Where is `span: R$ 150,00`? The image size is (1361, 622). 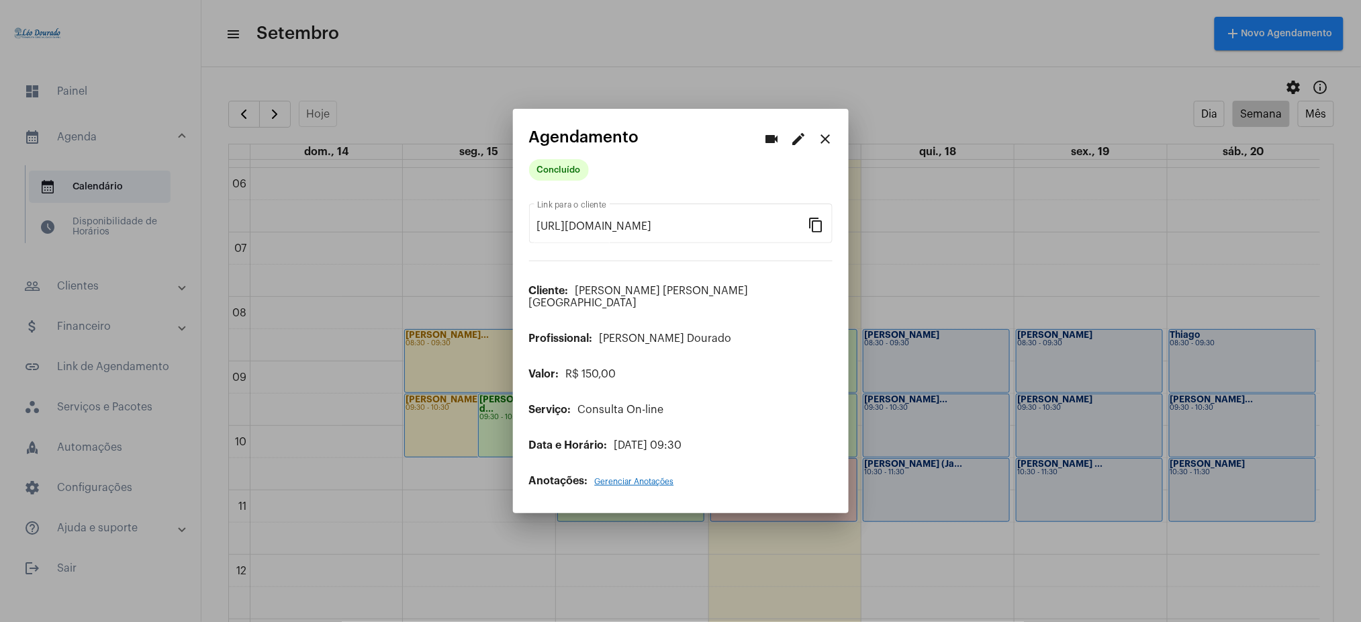
span: R$ 150,00 is located at coordinates (591, 374).